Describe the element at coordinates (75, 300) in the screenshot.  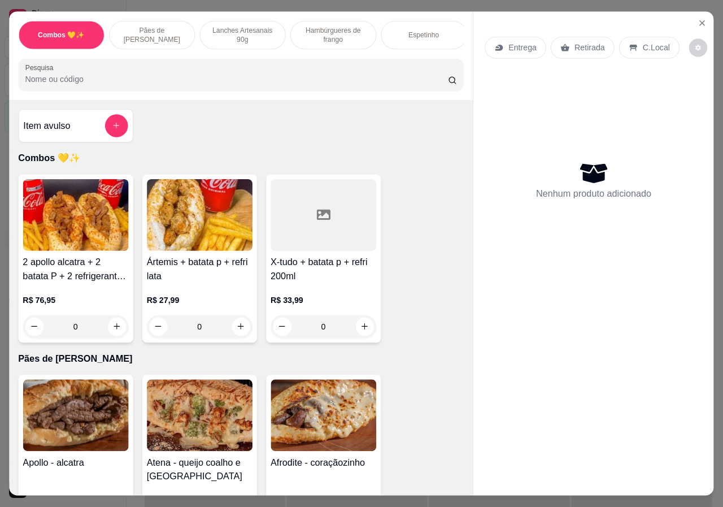
I see `p: R$ 76,95` at that location.